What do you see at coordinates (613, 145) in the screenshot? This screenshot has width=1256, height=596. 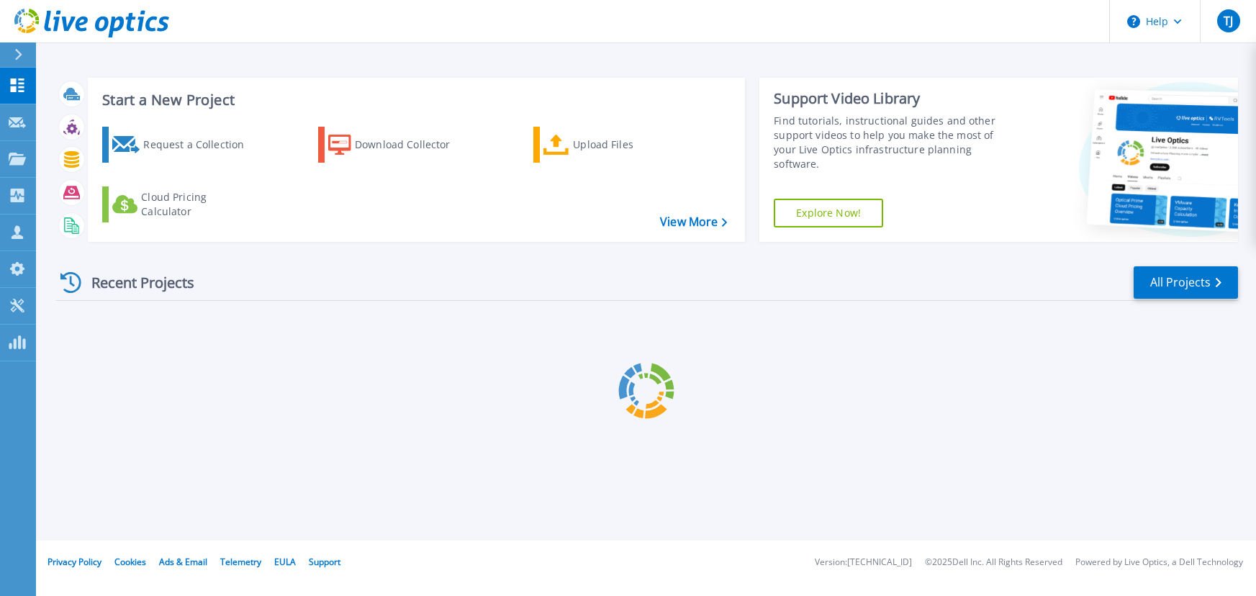 I see `a: Upload Files` at bounding box center [613, 145].